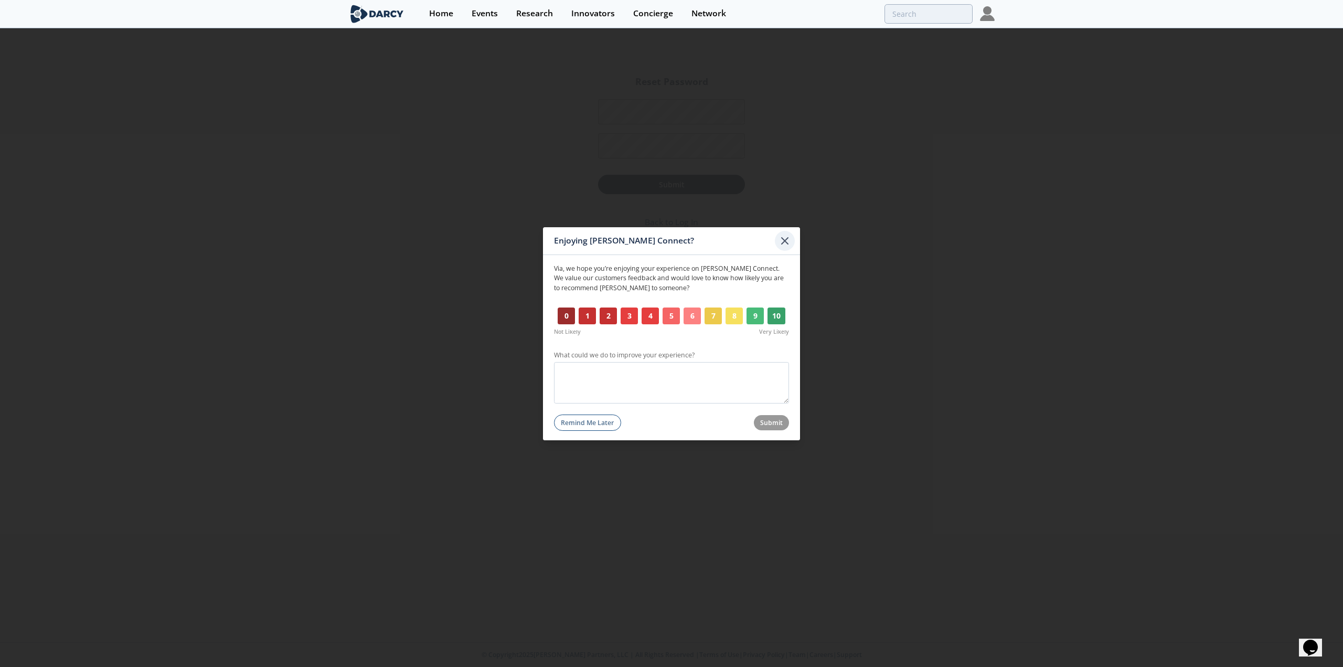 This screenshot has height=667, width=1343. Describe the element at coordinates (653, 14) in the screenshot. I see `div: Concierge` at that location.